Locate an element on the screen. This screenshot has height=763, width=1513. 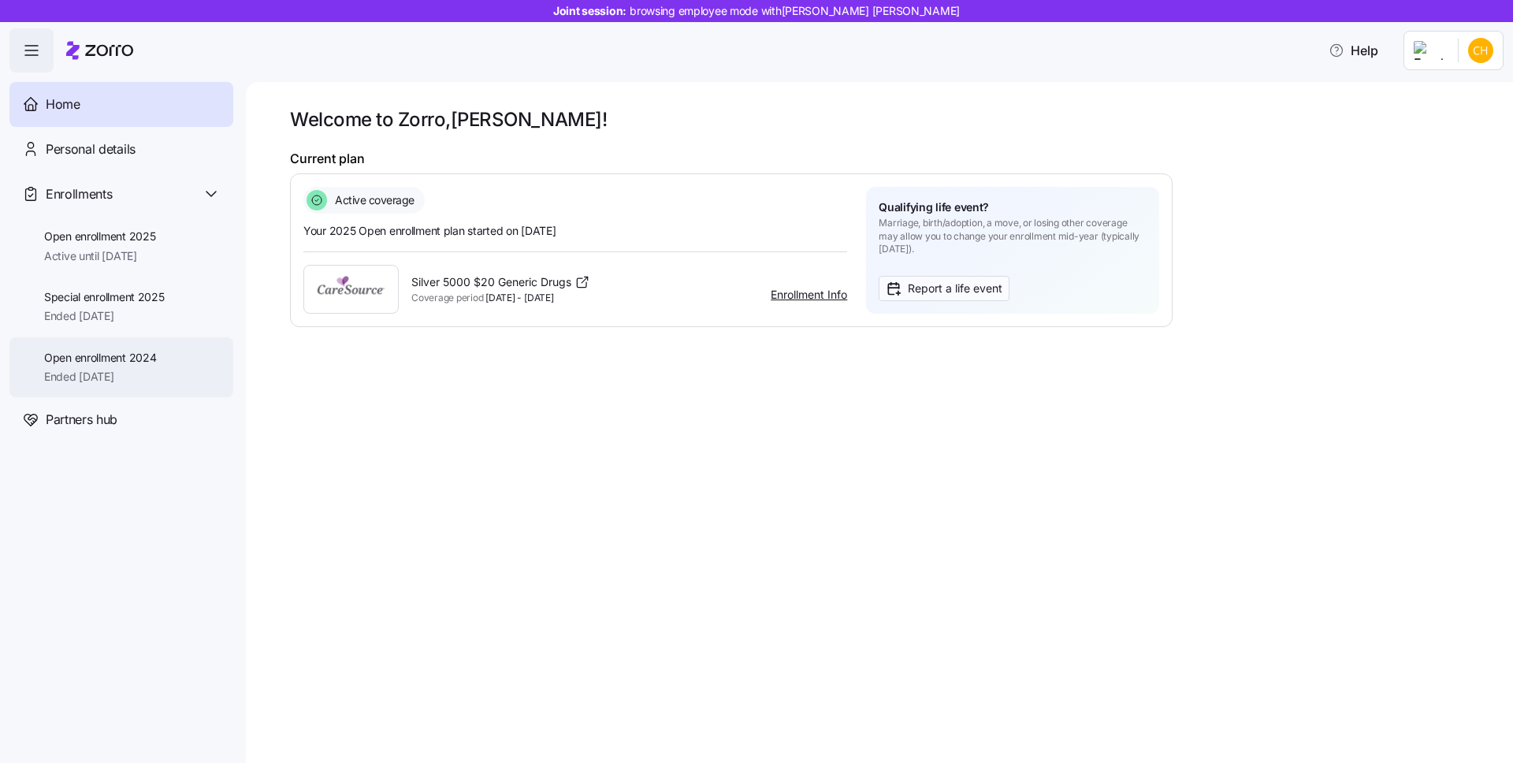
span: Qualifying life event? is located at coordinates (934, 207).